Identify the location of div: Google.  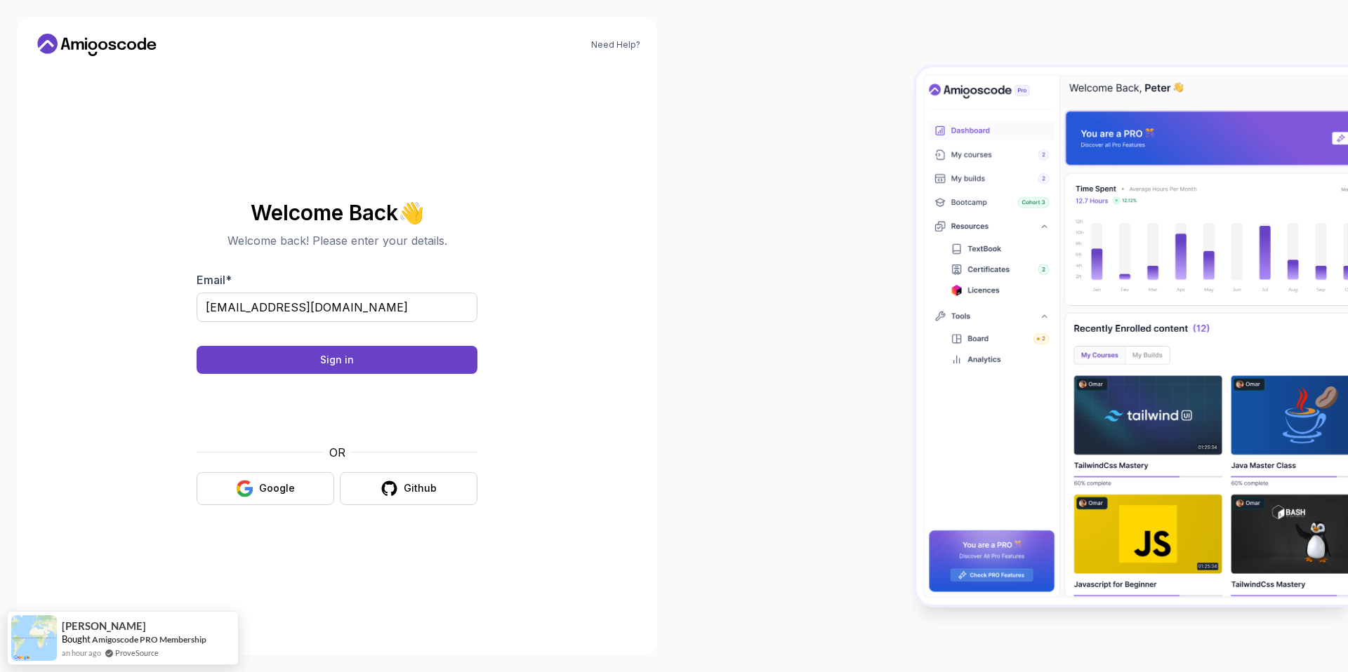
(277, 488).